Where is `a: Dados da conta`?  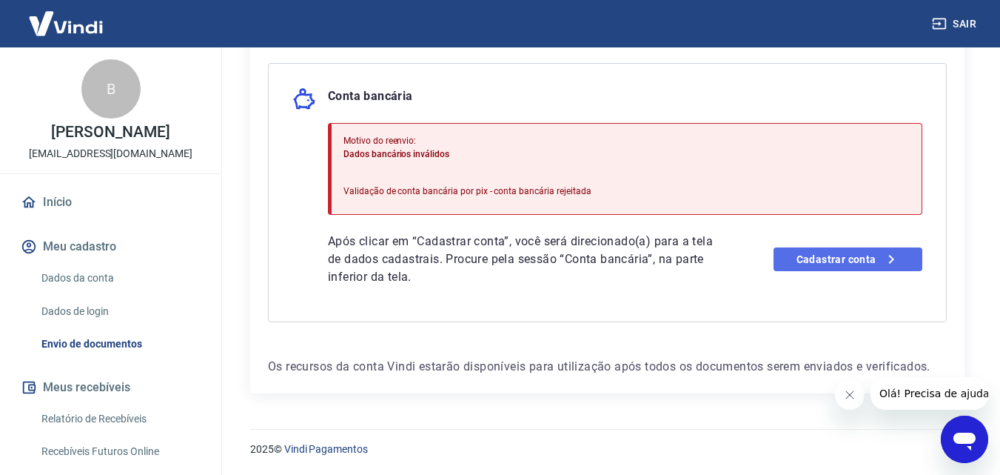 a: Dados da conta is located at coordinates (119, 278).